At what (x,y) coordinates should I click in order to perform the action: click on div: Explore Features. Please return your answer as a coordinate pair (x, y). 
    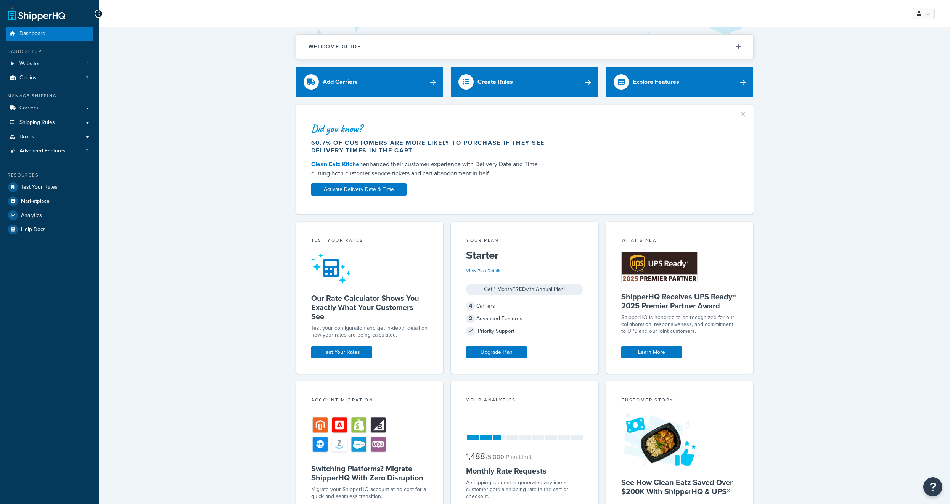
    Looking at the image, I should click on (656, 82).